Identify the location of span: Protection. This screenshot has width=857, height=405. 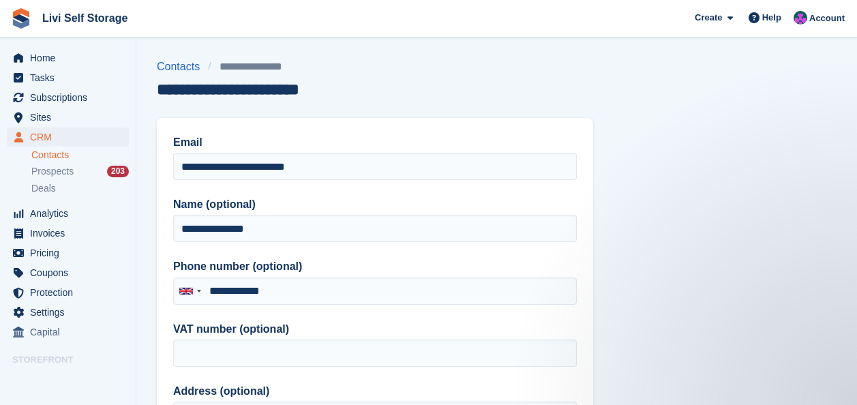
(71, 293).